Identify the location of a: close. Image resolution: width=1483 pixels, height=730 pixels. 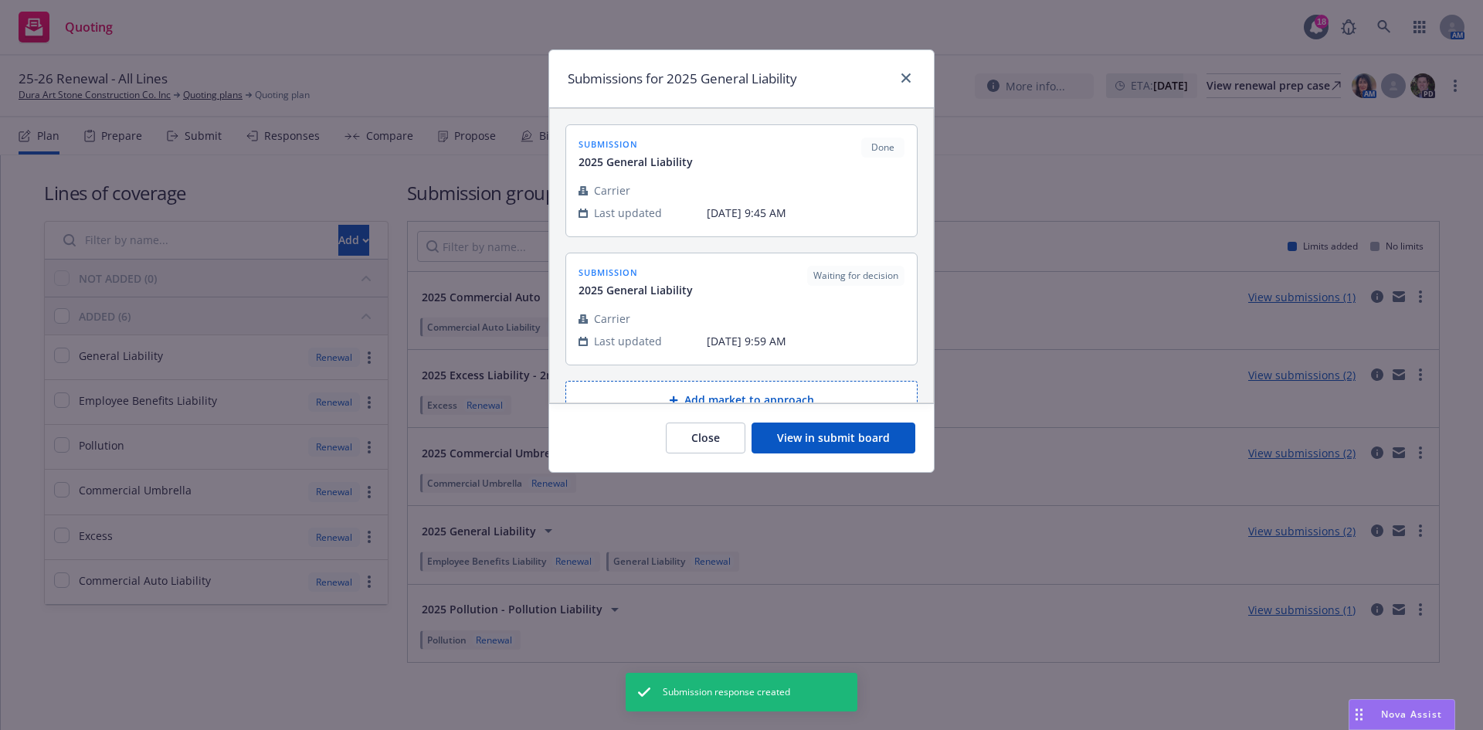
(906, 78).